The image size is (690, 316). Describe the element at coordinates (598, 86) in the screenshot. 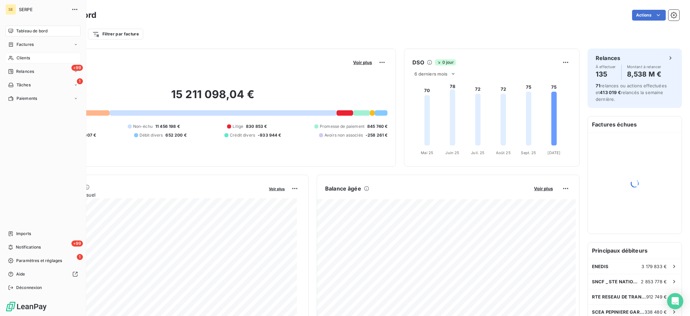

I see `span: 71` at that location.